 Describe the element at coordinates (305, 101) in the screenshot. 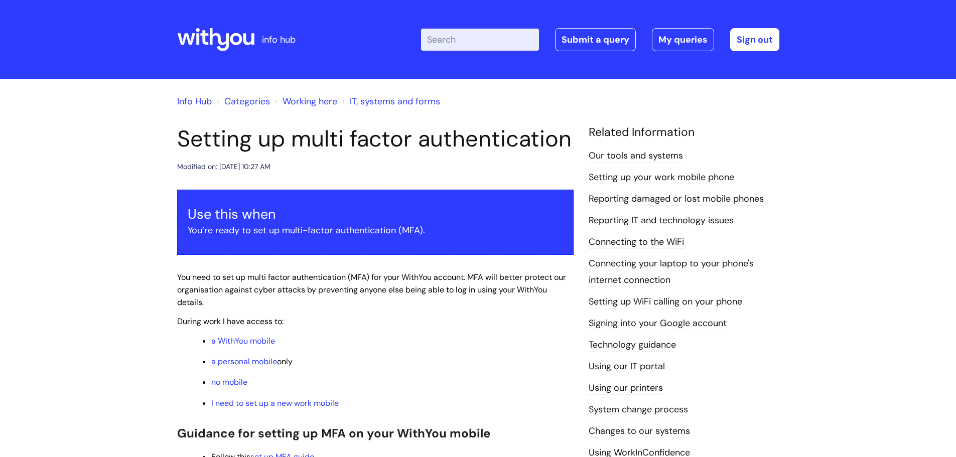

I see `li: Working here` at that location.